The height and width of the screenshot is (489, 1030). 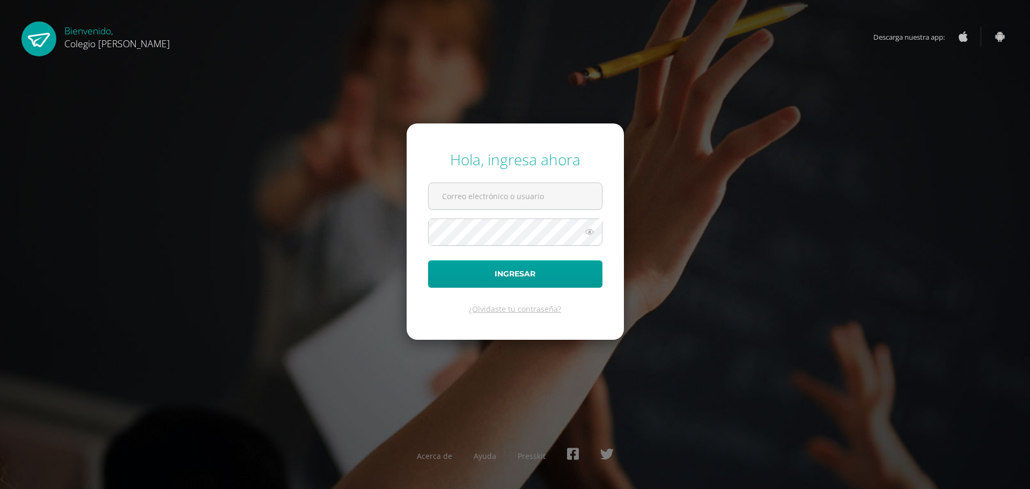 What do you see at coordinates (532, 456) in the screenshot?
I see `a: Presskit` at bounding box center [532, 456].